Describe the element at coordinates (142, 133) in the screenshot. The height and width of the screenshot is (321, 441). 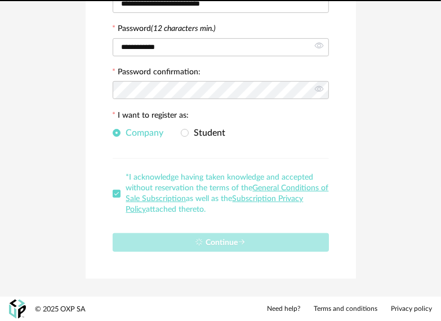
I see `span: Company` at that location.